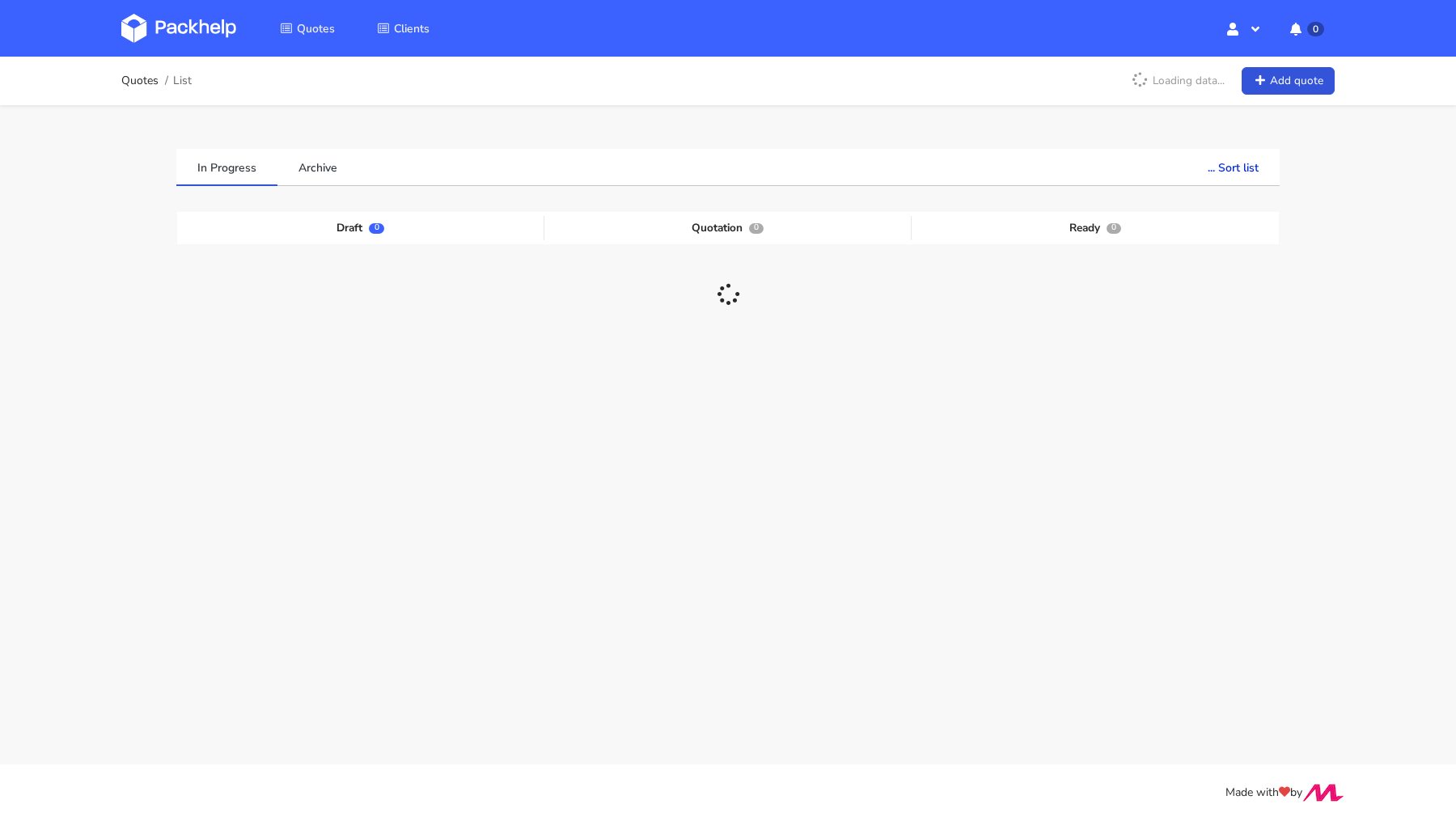 The width and height of the screenshot is (1456, 821). I want to click on img: Move Closer, so click(1324, 792).